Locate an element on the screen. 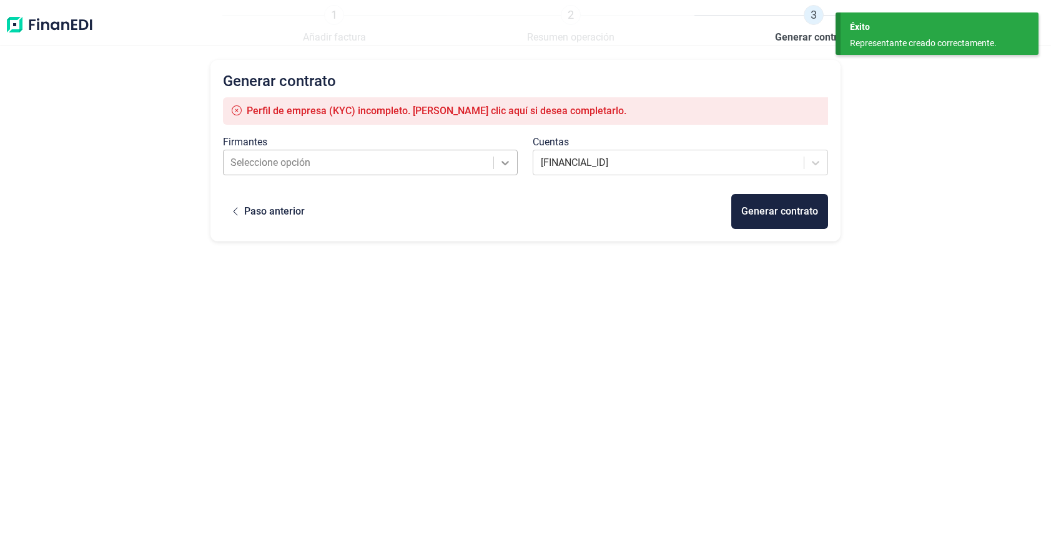 This screenshot has height=557, width=1051. img: Logo de aplicación is located at coordinates (49, 25).